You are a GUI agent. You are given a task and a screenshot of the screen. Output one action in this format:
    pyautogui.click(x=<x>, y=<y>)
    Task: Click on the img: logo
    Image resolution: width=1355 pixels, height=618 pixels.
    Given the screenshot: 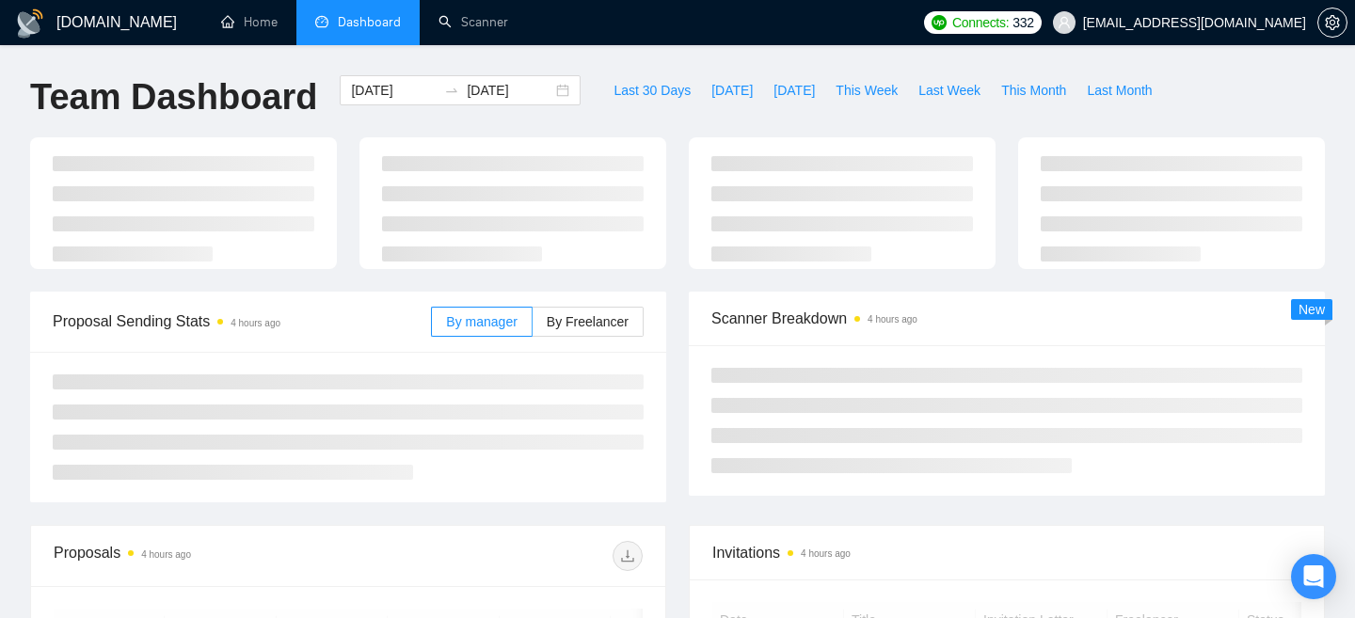 What is the action you would take?
    pyautogui.click(x=30, y=24)
    